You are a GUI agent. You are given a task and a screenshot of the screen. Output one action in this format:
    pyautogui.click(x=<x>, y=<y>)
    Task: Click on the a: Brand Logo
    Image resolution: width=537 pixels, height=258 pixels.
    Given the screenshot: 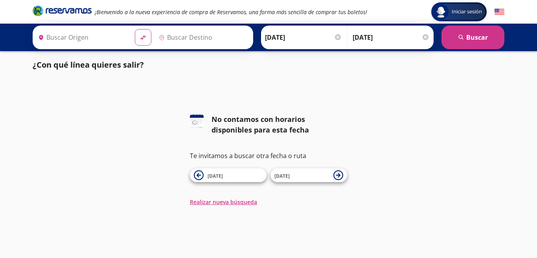 What is the action you would take?
    pyautogui.click(x=62, y=12)
    